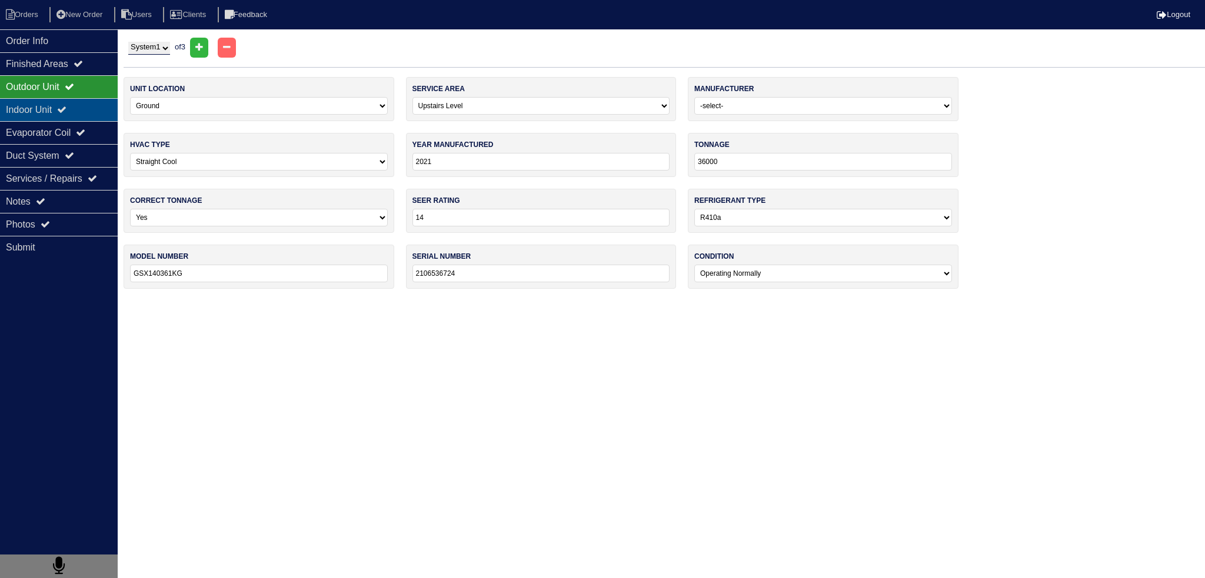 The image size is (1205, 578). Describe the element at coordinates (189, 14) in the screenshot. I see `a: Clients` at that location.